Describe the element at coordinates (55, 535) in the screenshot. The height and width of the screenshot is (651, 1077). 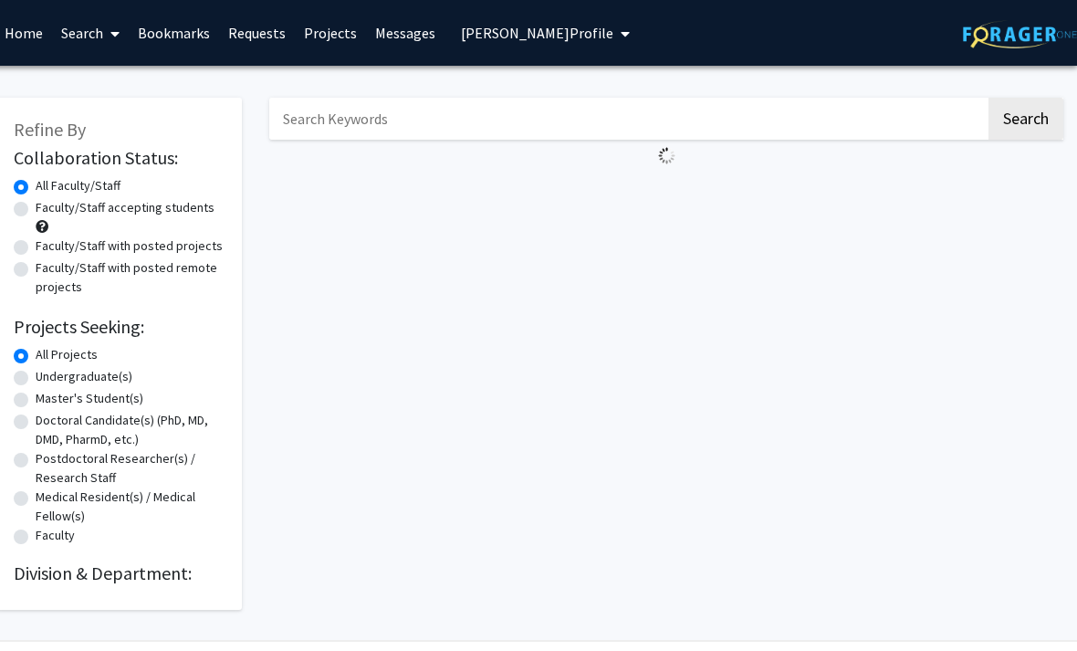
I see `label: Faculty` at that location.